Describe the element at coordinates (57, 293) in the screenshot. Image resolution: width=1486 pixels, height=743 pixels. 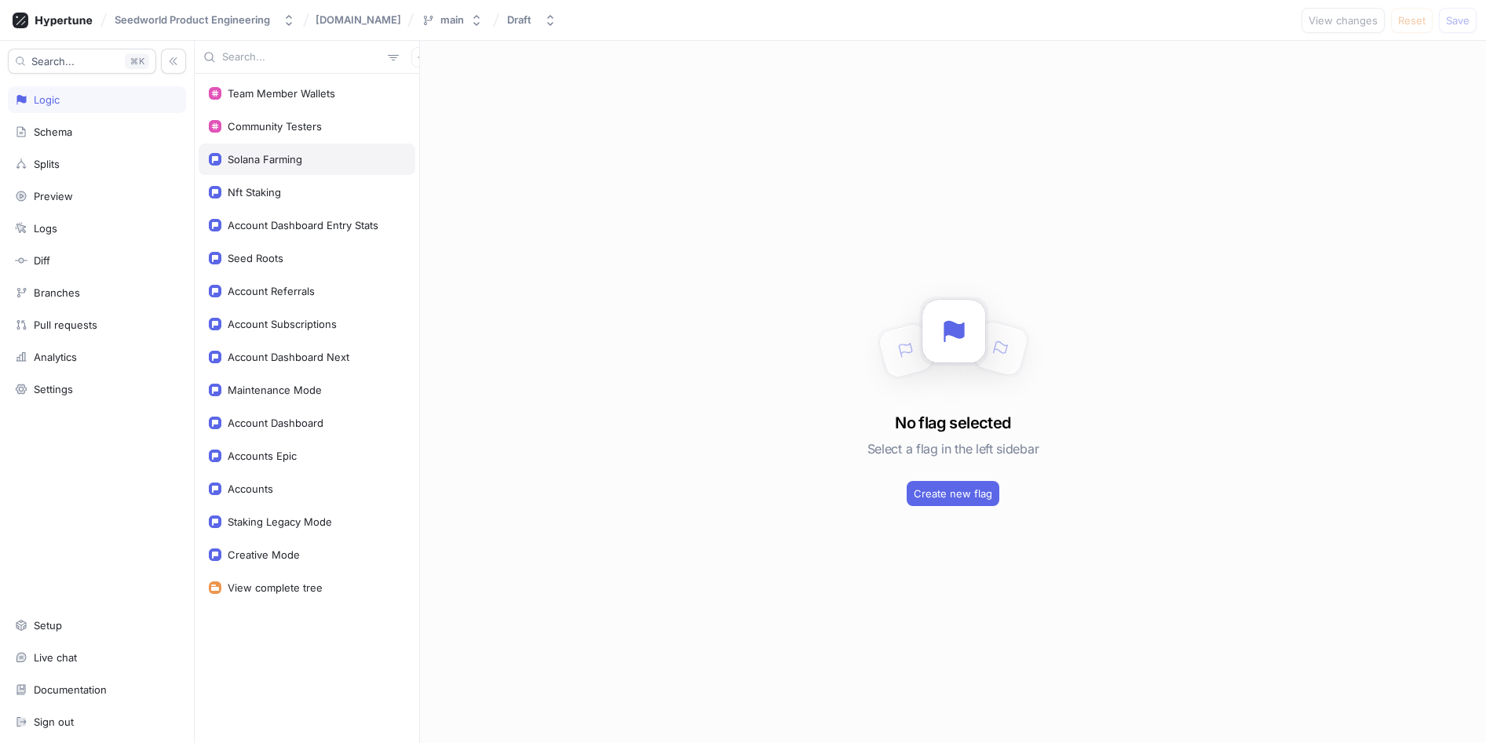
I see `div: Branches` at that location.